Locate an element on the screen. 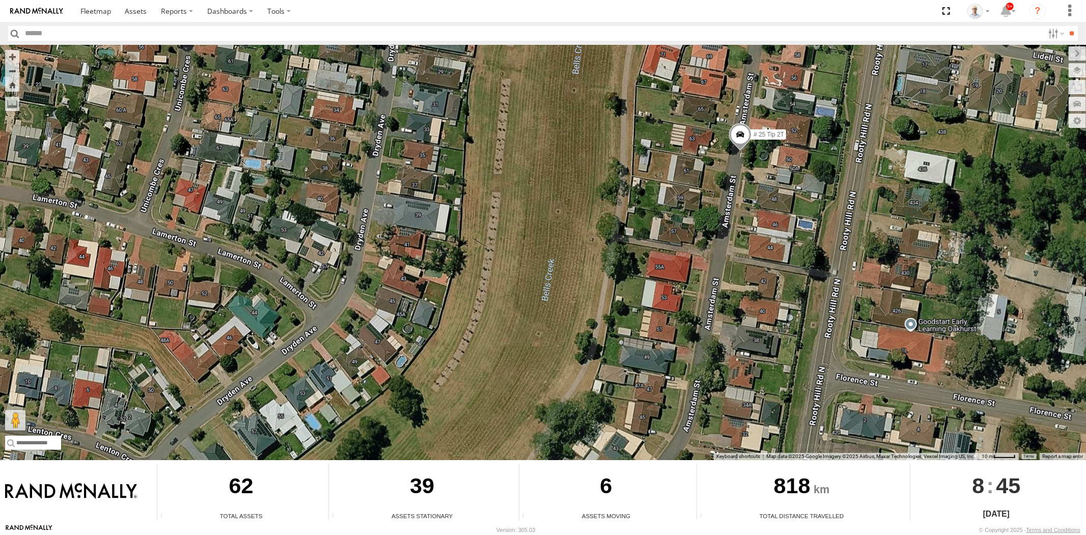  button: Zoom in is located at coordinates (12, 57).